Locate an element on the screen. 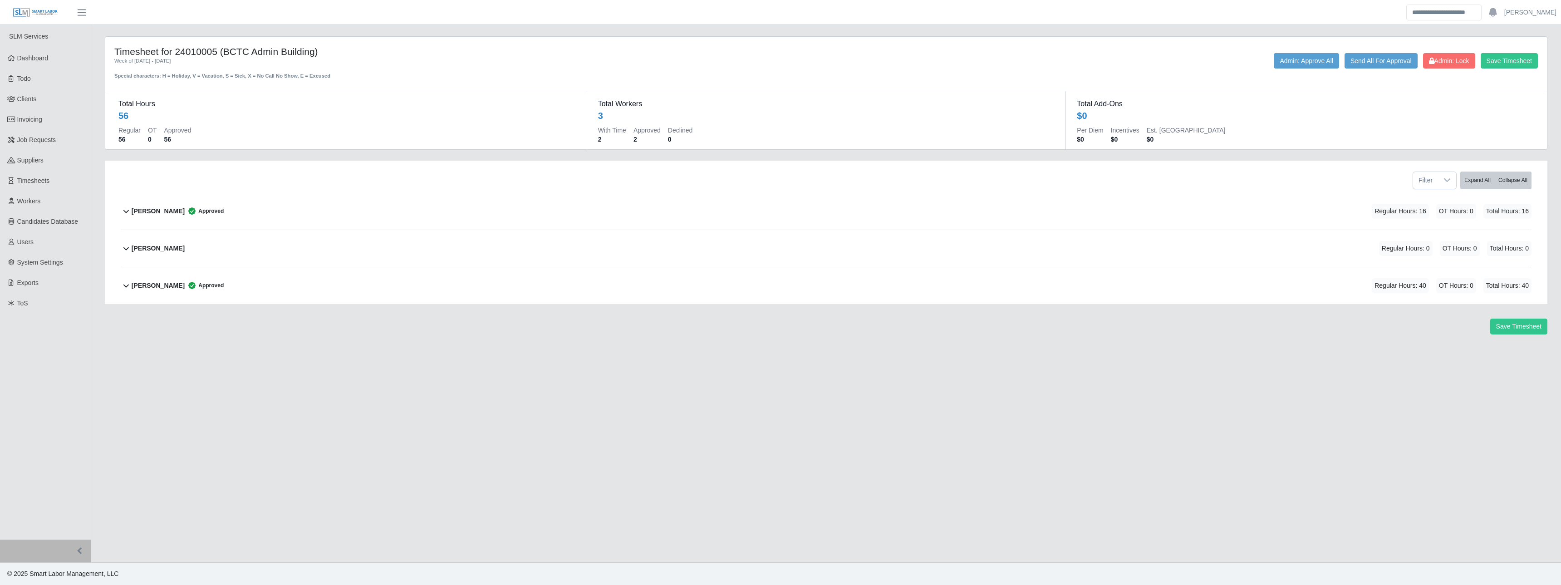 The width and height of the screenshot is (1561, 585). div: 3 is located at coordinates (600, 116).